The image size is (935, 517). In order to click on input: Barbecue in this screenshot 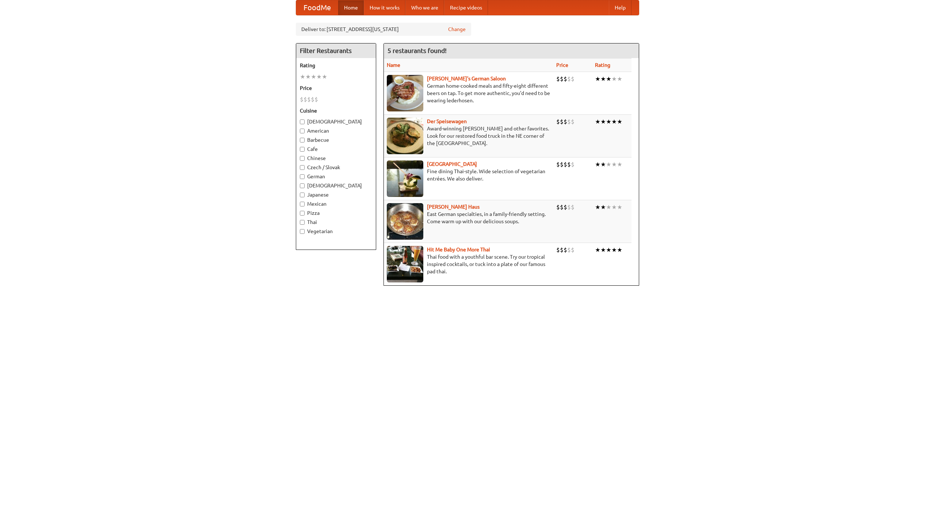, I will do `click(302, 140)`.